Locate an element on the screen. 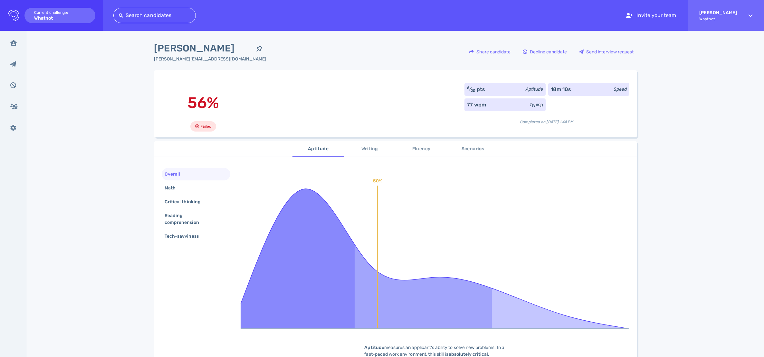 The width and height of the screenshot is (764, 357). div: Math is located at coordinates (173, 188).